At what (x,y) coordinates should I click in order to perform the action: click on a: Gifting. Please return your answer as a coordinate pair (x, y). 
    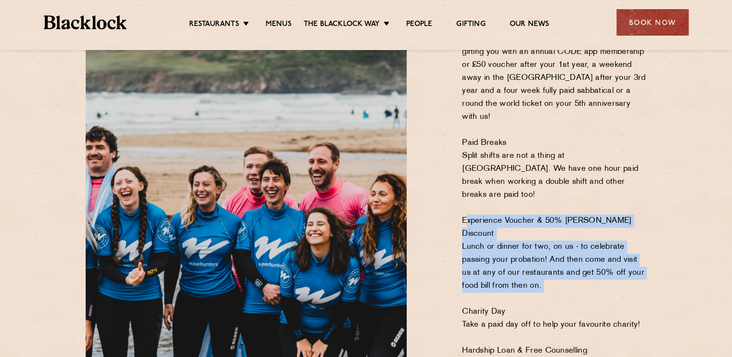
    Looking at the image, I should click on (471, 25).